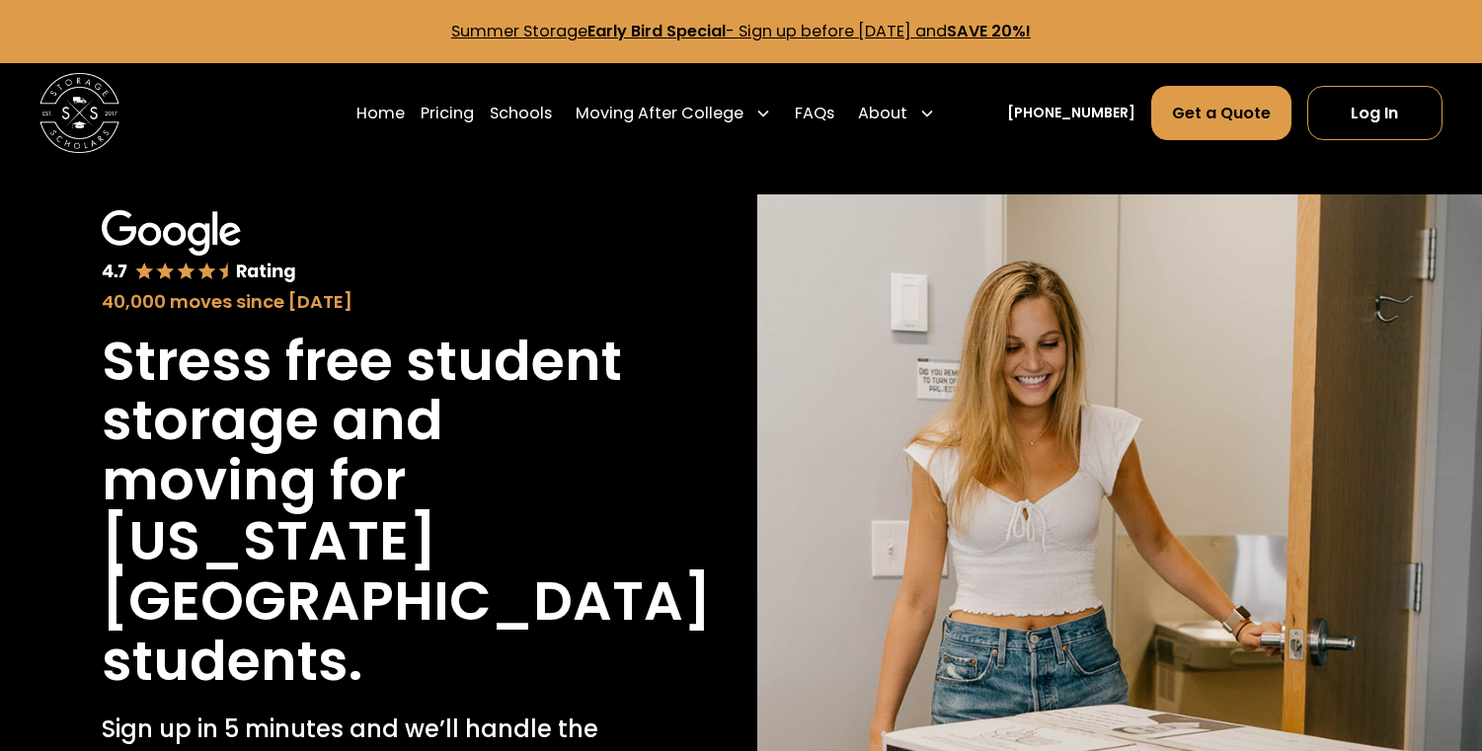 The width and height of the screenshot is (1482, 751). I want to click on a: Log In, so click(1374, 113).